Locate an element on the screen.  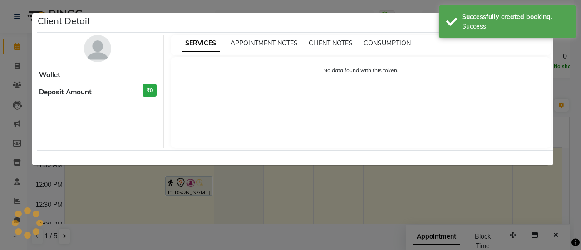
h5: Client Detail is located at coordinates (64, 21).